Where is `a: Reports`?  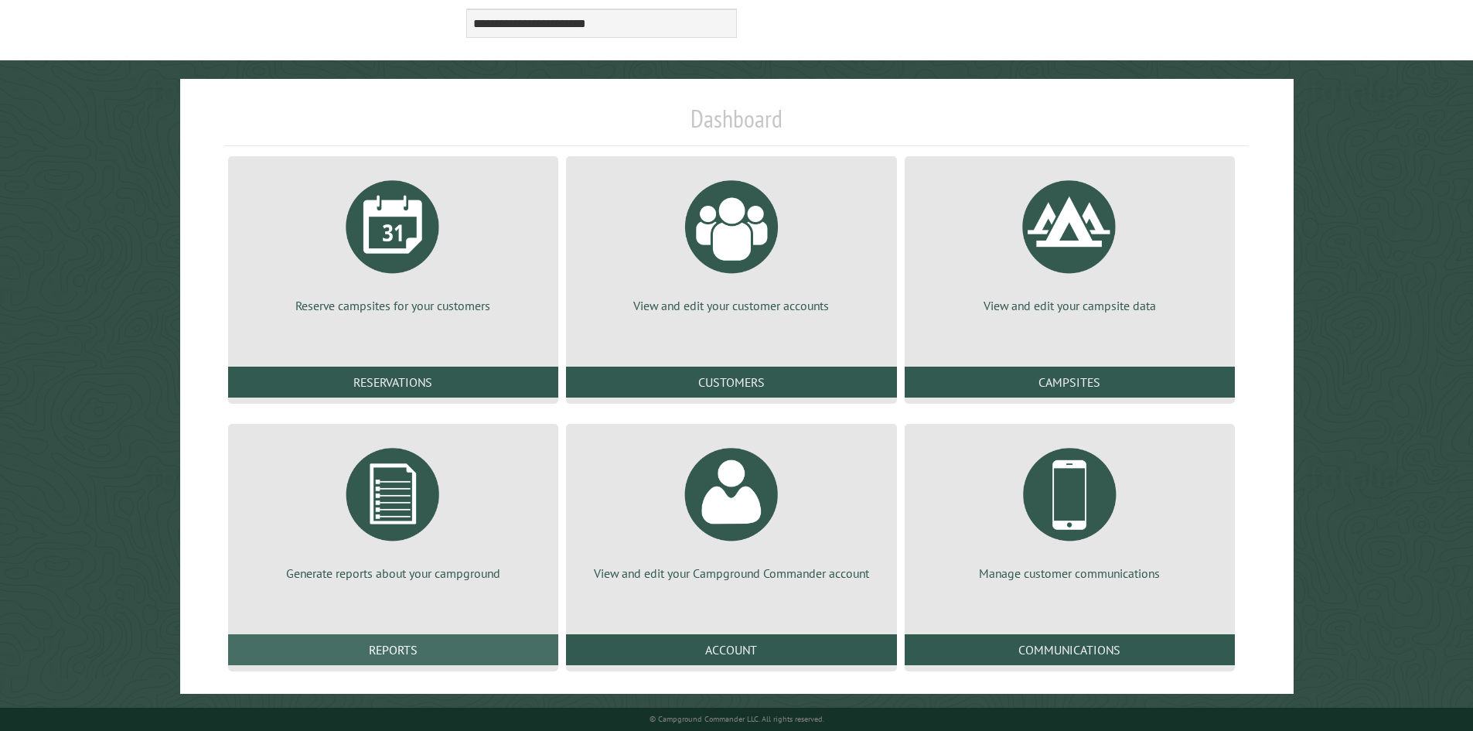 a: Reports is located at coordinates (393, 649).